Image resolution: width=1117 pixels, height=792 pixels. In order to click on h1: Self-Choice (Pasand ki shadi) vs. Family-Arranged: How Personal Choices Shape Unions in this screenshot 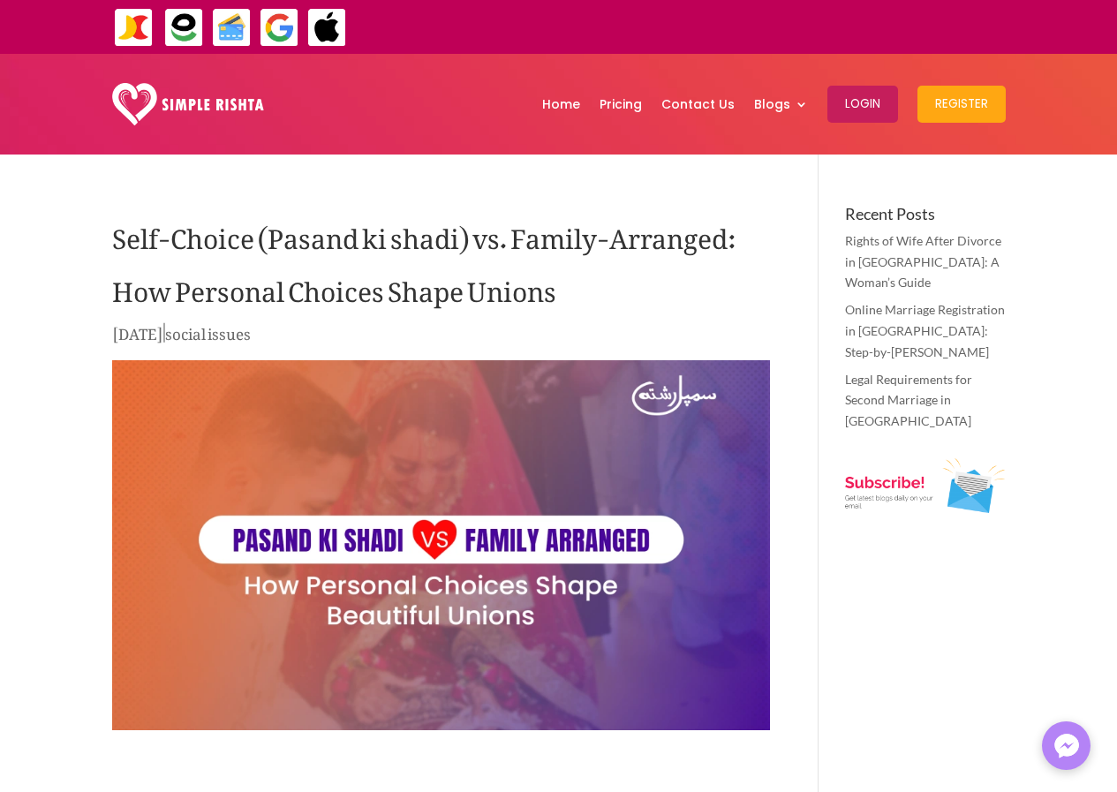, I will do `click(440, 263)`.